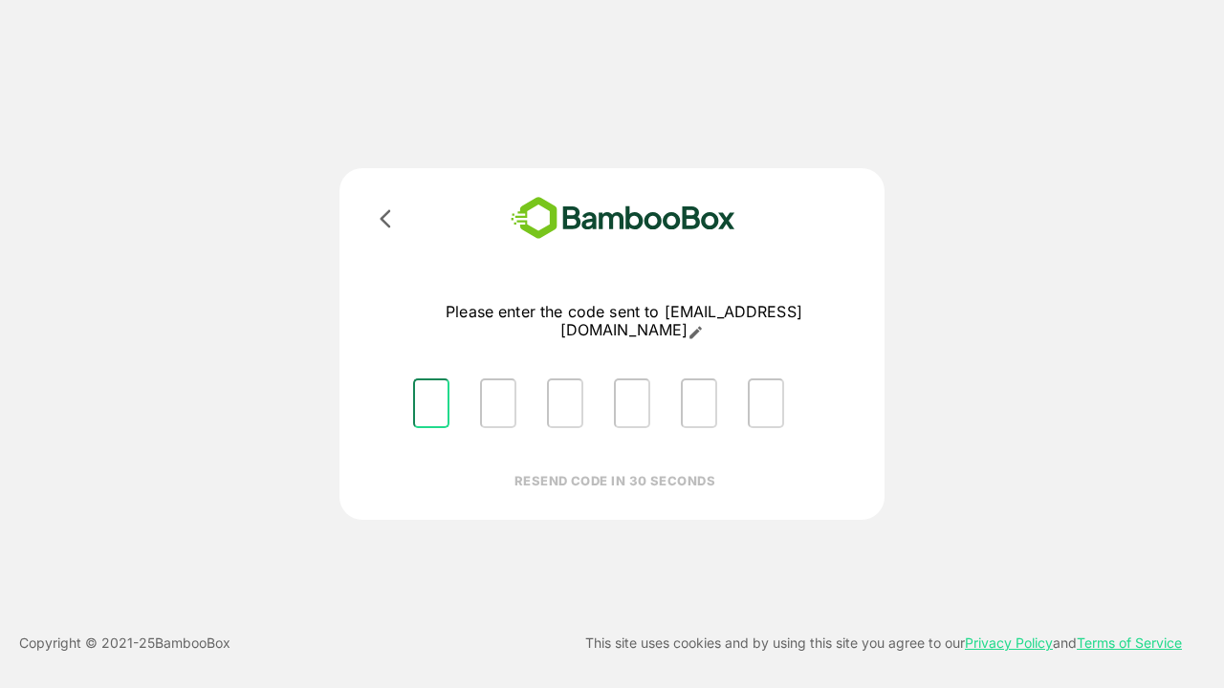 The height and width of the screenshot is (688, 1224). What do you see at coordinates (699, 403) in the screenshot?
I see `input: Please enter OTP character 5` at bounding box center [699, 403].